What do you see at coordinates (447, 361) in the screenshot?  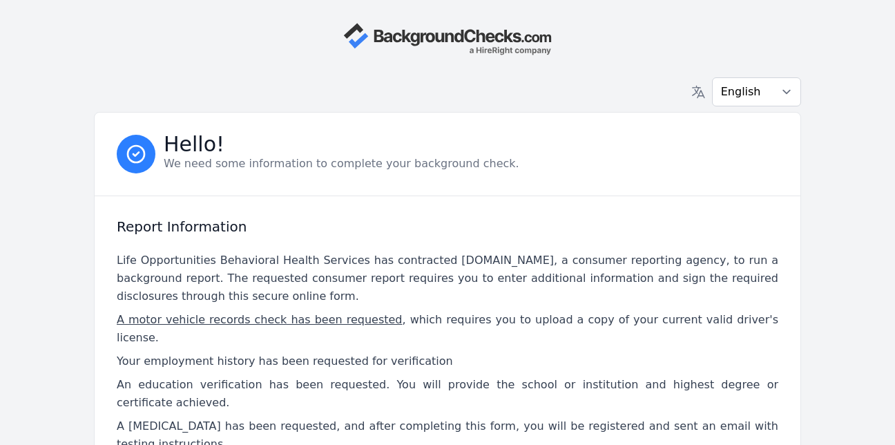 I see `p: Your employment history has been requested for verification` at bounding box center [447, 361].